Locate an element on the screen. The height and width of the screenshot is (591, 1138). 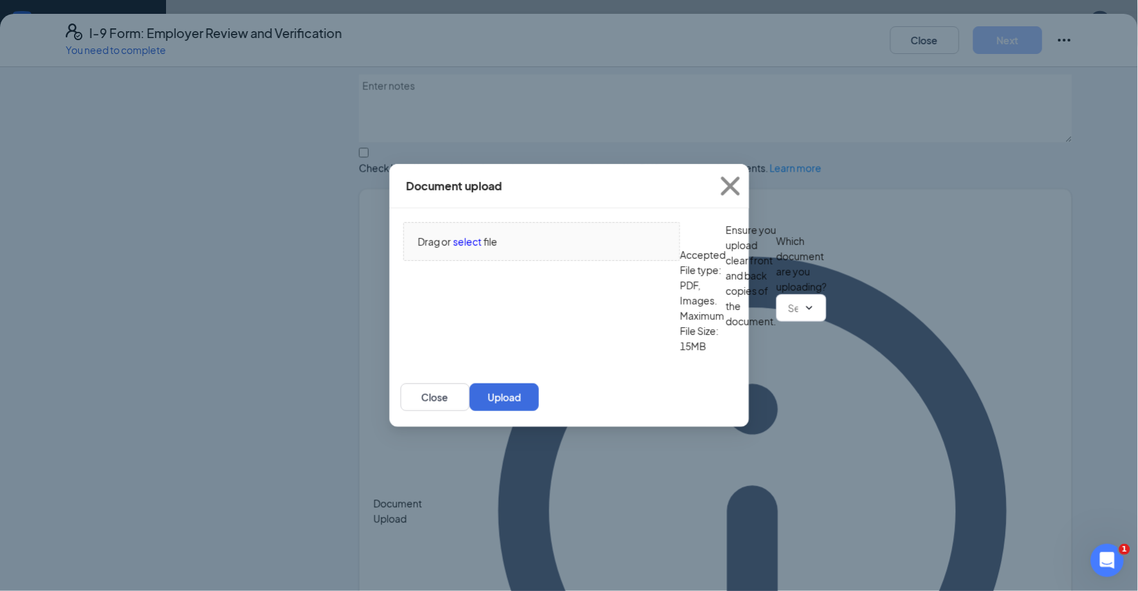
span: select is located at coordinates (467, 242).